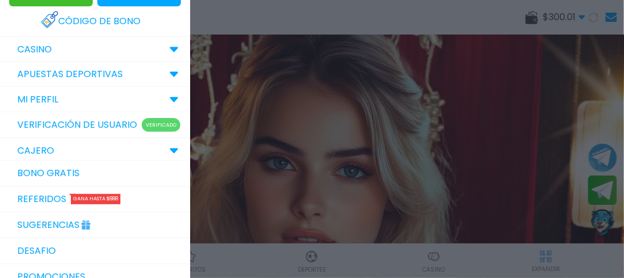 The image size is (624, 278). I want to click on p: CASINO, so click(35, 50).